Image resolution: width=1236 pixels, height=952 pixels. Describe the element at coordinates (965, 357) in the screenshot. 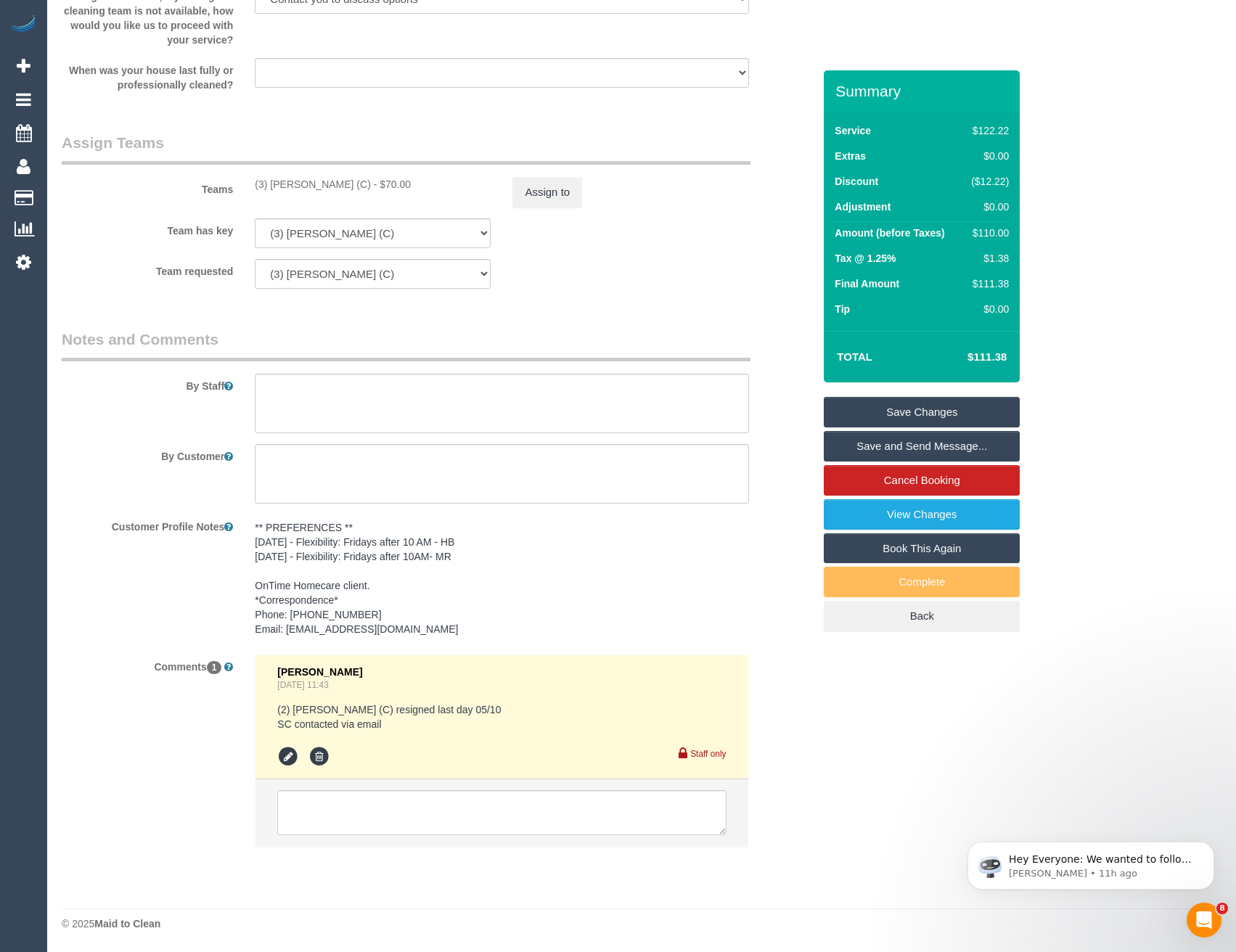

I see `h4: $111.38` at that location.